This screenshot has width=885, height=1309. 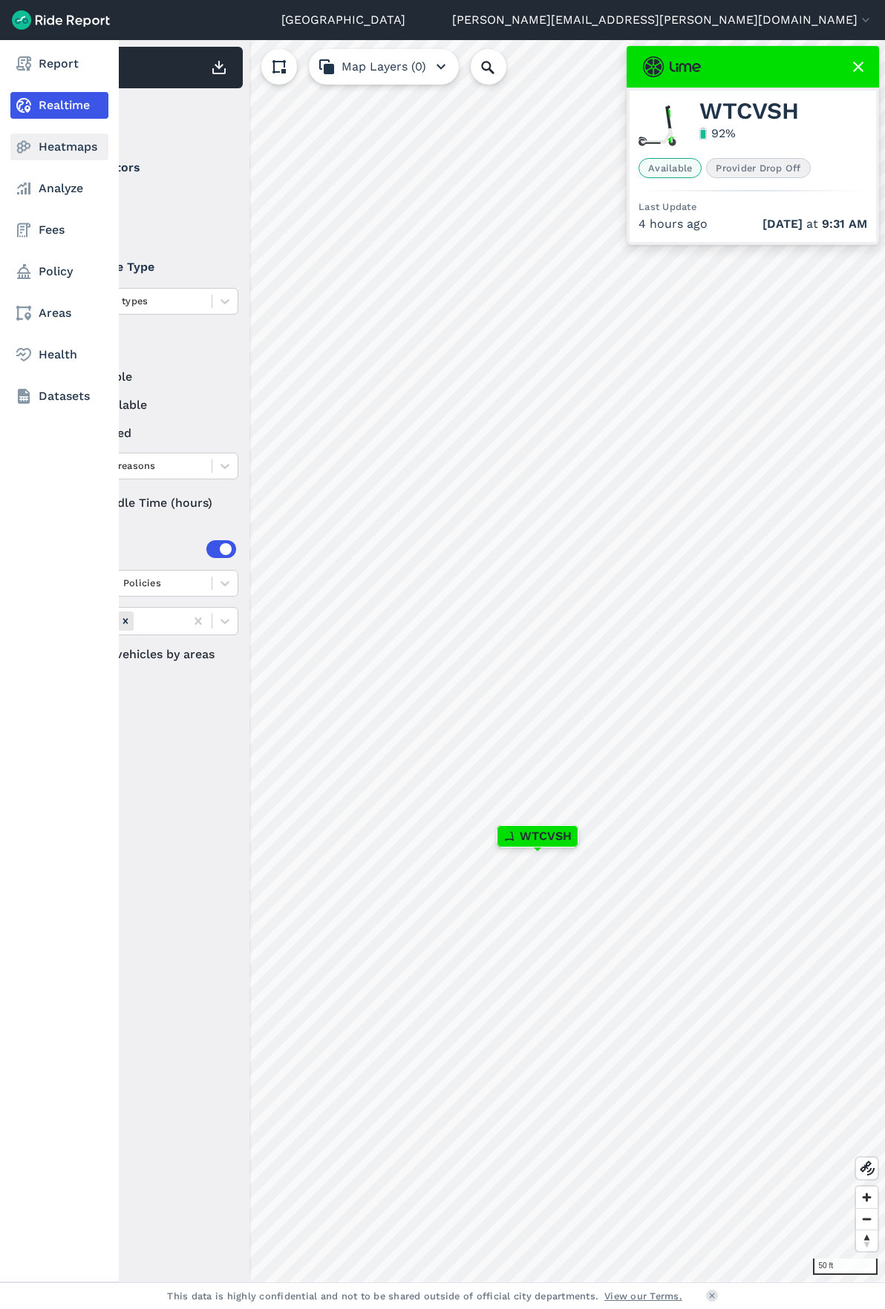 I want to click on a: Datasets, so click(x=59, y=396).